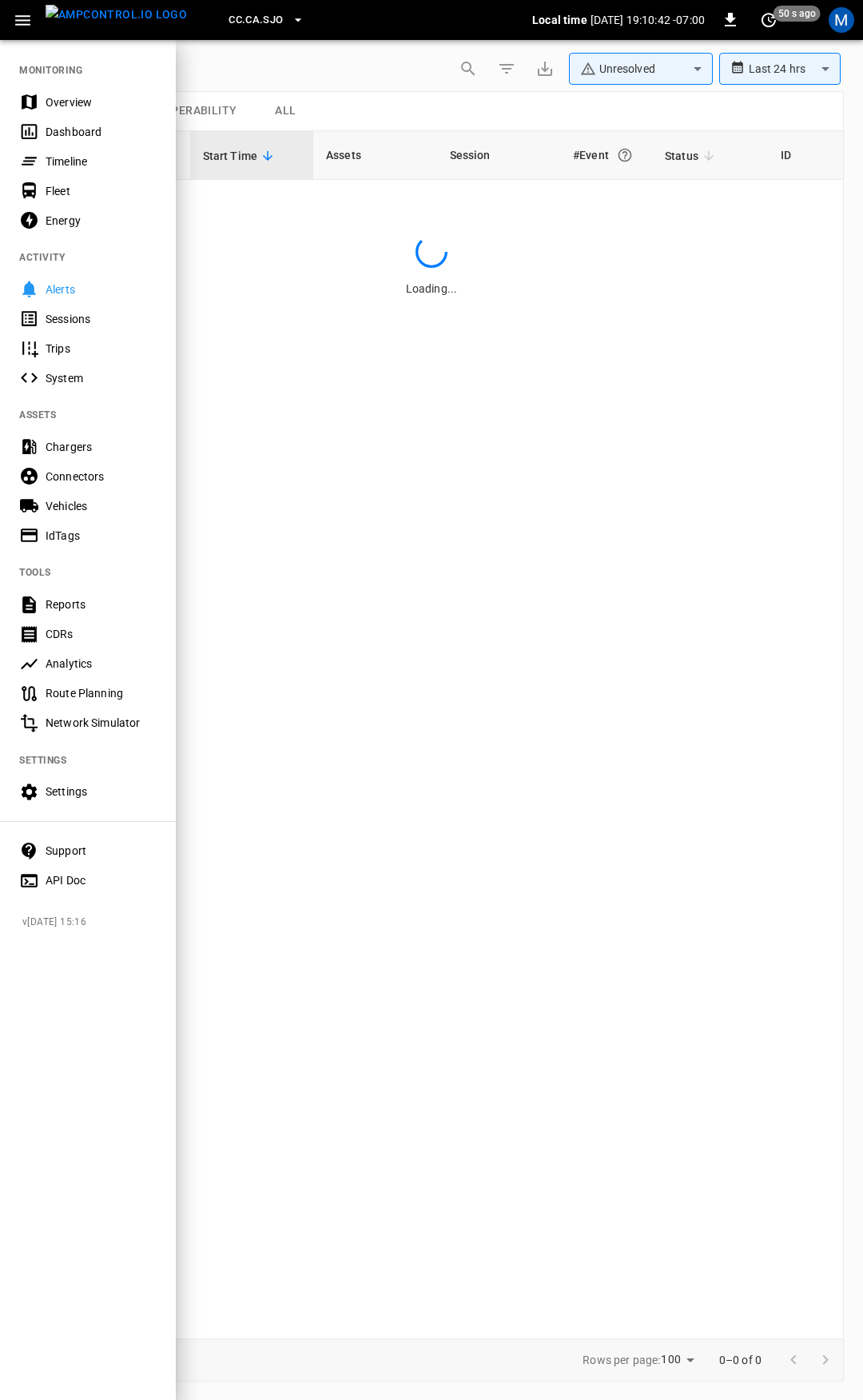  I want to click on div: Sessions, so click(101, 319).